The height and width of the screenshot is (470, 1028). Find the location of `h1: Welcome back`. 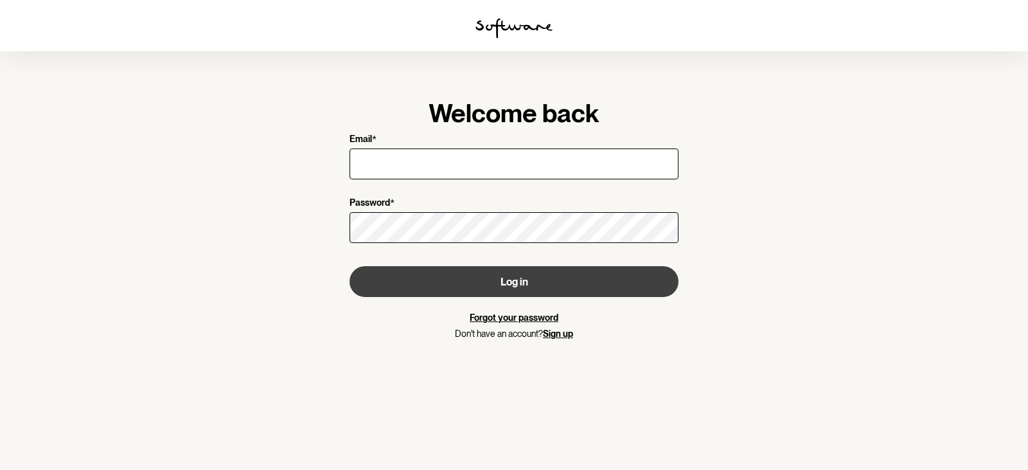

h1: Welcome back is located at coordinates (514, 113).